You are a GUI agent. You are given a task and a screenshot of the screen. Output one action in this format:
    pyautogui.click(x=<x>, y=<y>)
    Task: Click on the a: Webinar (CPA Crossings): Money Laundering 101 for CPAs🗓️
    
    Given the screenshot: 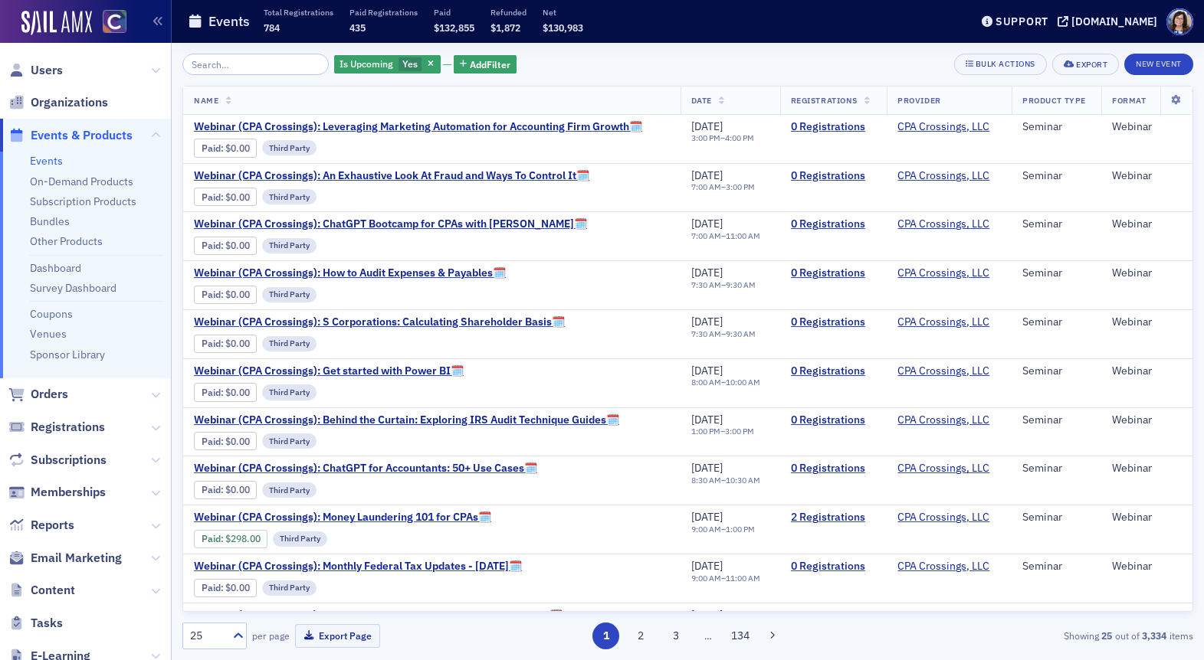 What is the action you would take?
    pyautogui.click(x=342, y=518)
    